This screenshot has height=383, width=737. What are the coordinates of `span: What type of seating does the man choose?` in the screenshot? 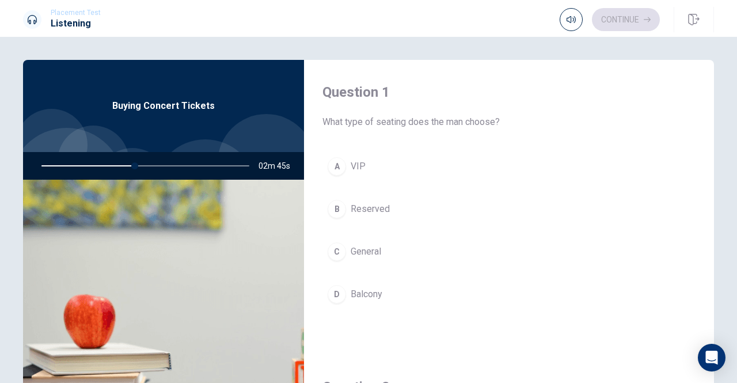 It's located at (509, 122).